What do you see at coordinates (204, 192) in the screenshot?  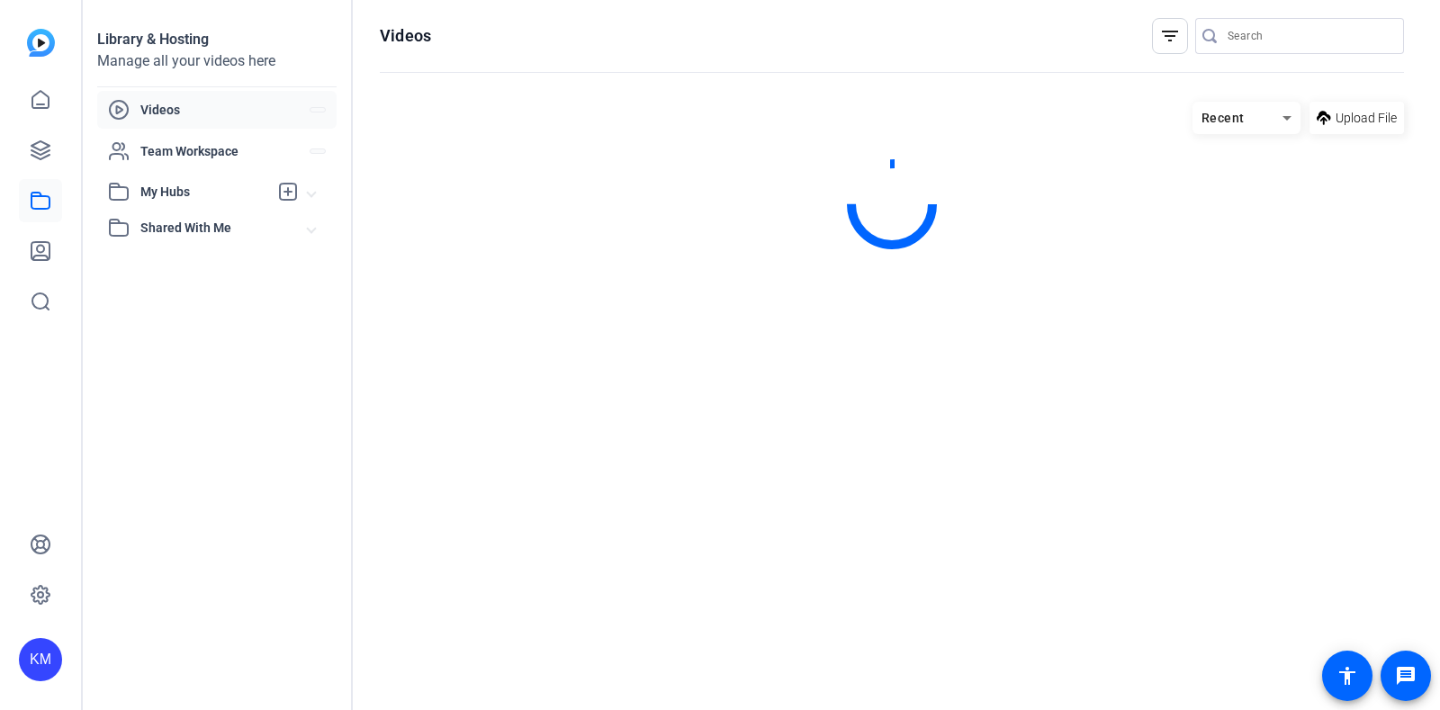 I see `span: My Hubs` at bounding box center [204, 192].